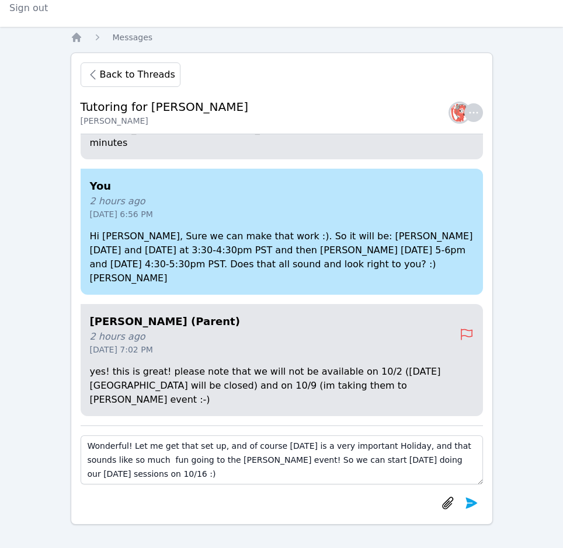  I want to click on img: Yuliya Shekhtman, so click(459, 113).